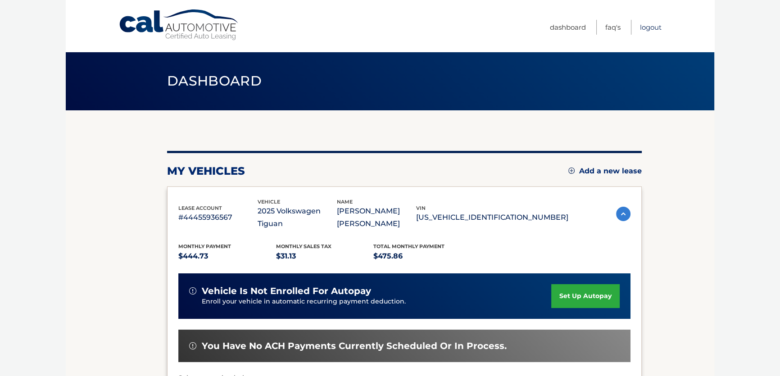  Describe the element at coordinates (227, 256) in the screenshot. I see `p: $444.73` at that location.